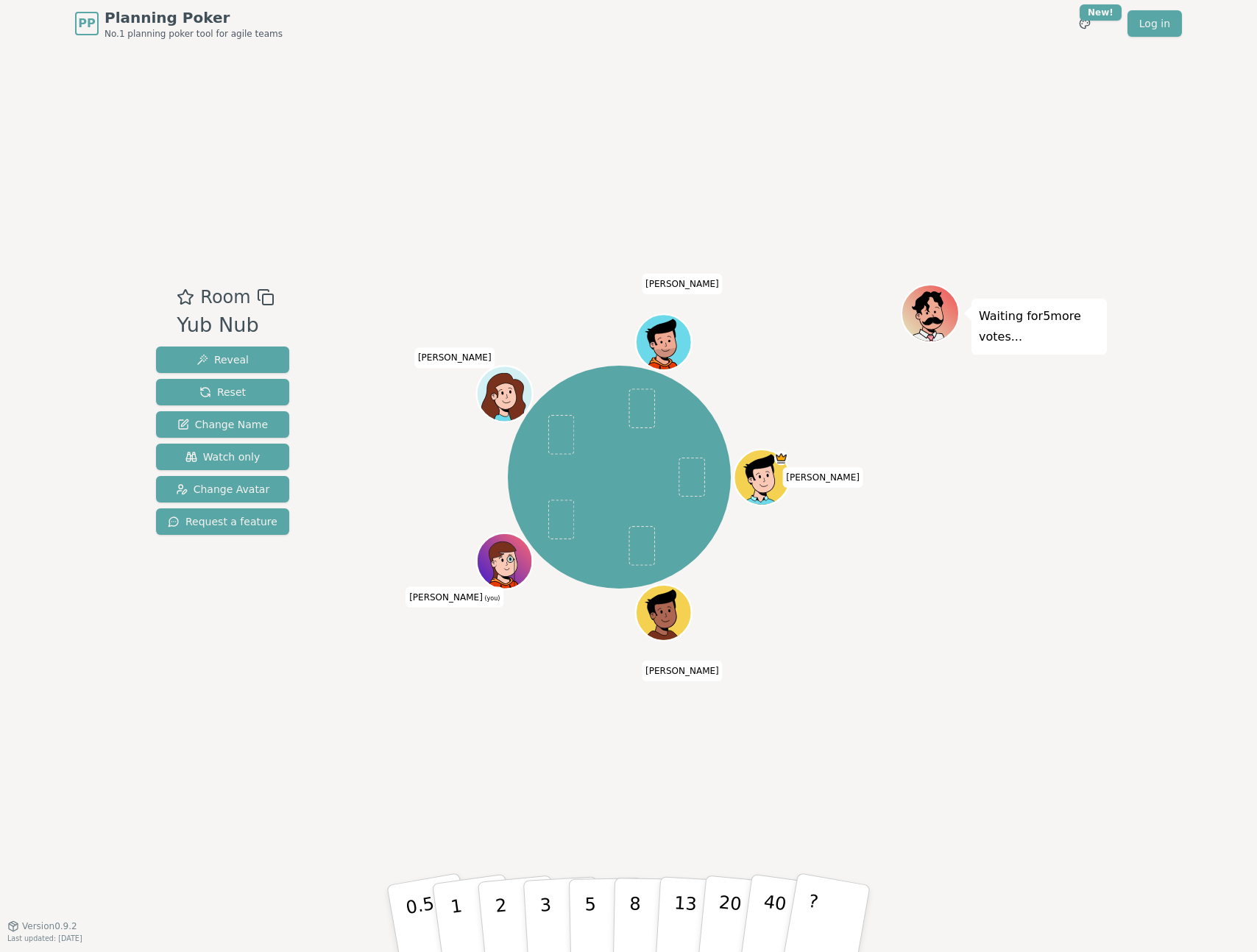 Image resolution: width=1257 pixels, height=952 pixels. What do you see at coordinates (223, 489) in the screenshot?
I see `button: Change Avatar` at bounding box center [223, 489].